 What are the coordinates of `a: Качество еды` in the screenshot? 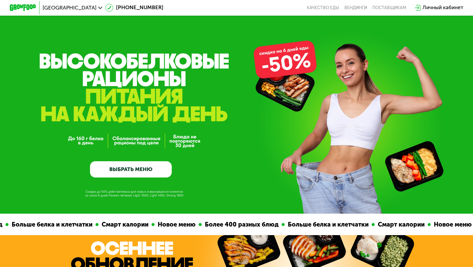 It's located at (323, 8).